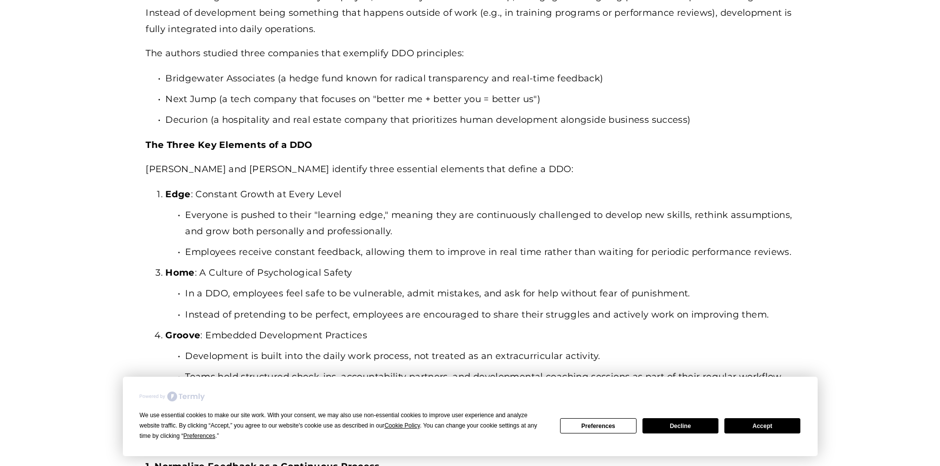  Describe the element at coordinates (228, 145) in the screenshot. I see `strong: The Three Key Elements of a DDO` at that location.